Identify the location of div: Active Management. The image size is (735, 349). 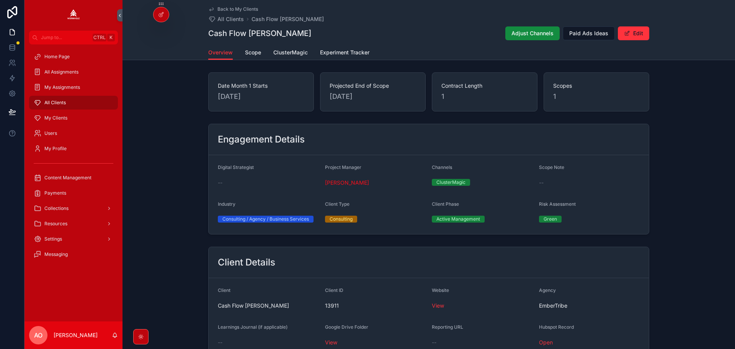
(458, 219).